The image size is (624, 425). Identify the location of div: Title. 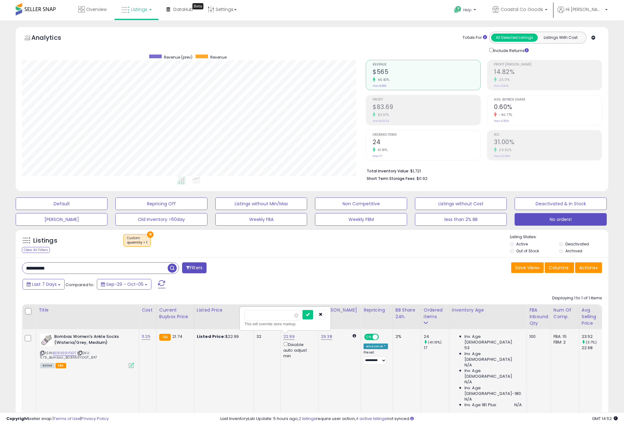
(87, 310).